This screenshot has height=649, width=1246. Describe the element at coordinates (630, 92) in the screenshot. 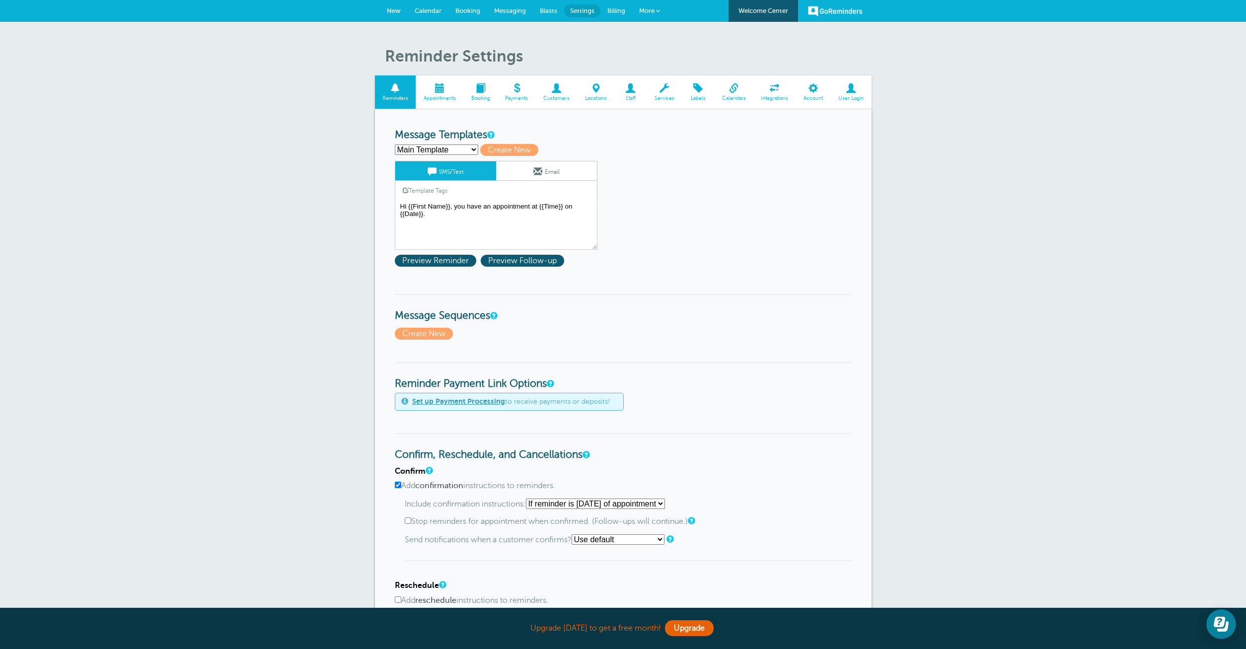

I see `a: Staff` at that location.